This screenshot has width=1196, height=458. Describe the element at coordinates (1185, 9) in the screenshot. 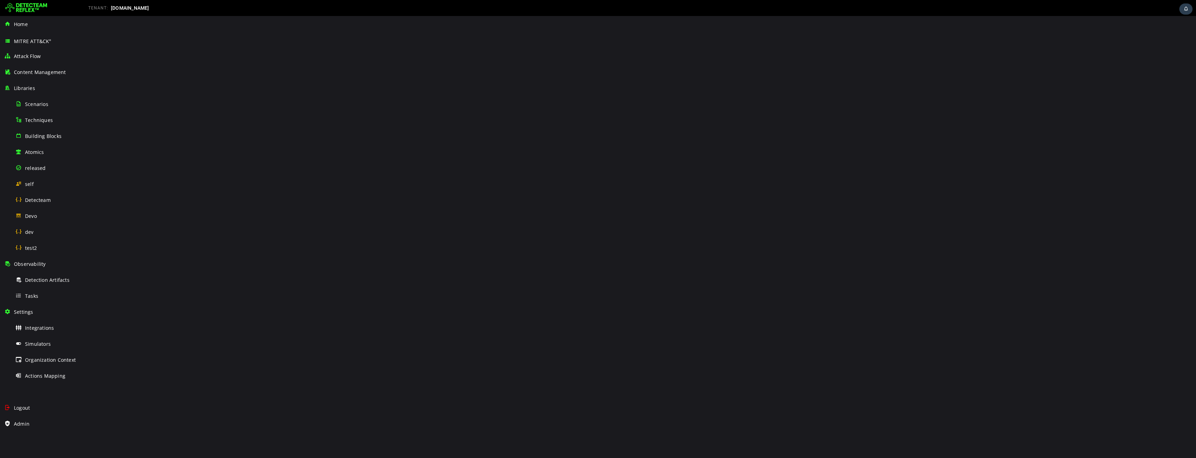

I see `div: Task Notifications` at that location.